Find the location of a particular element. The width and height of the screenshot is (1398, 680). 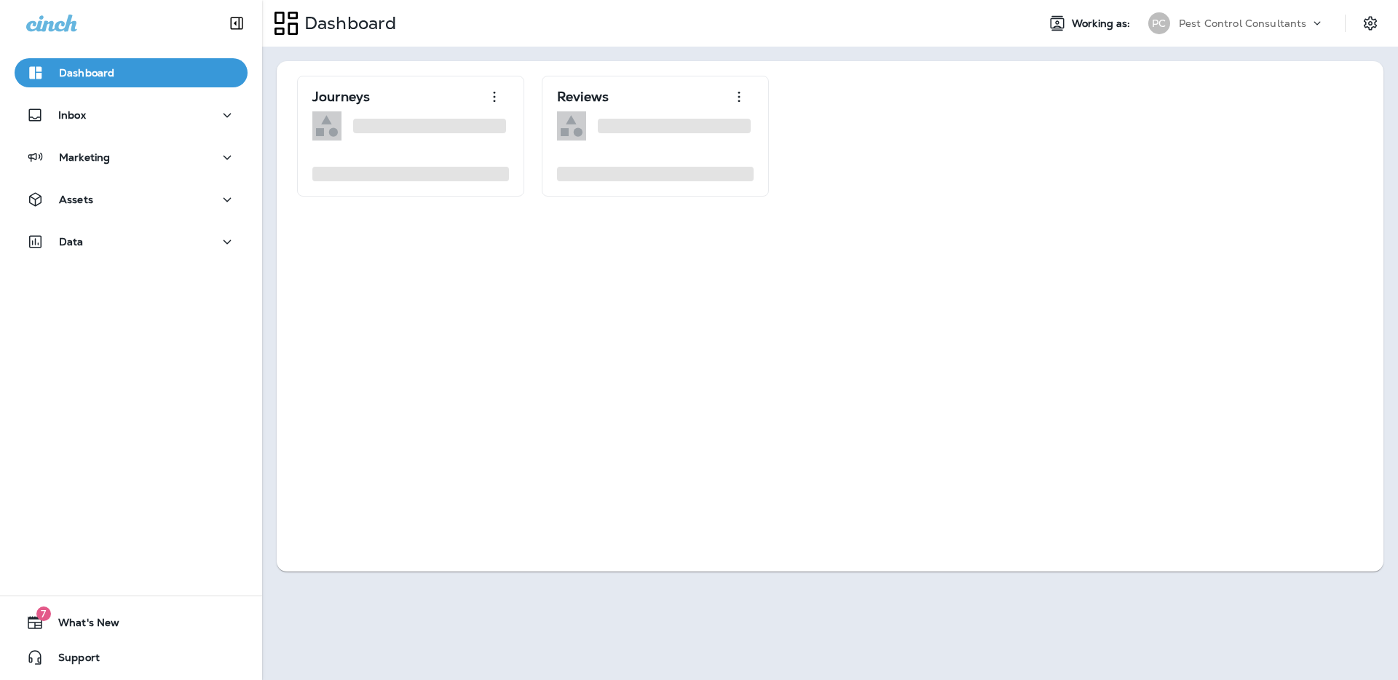

button: Marketing is located at coordinates (131, 157).